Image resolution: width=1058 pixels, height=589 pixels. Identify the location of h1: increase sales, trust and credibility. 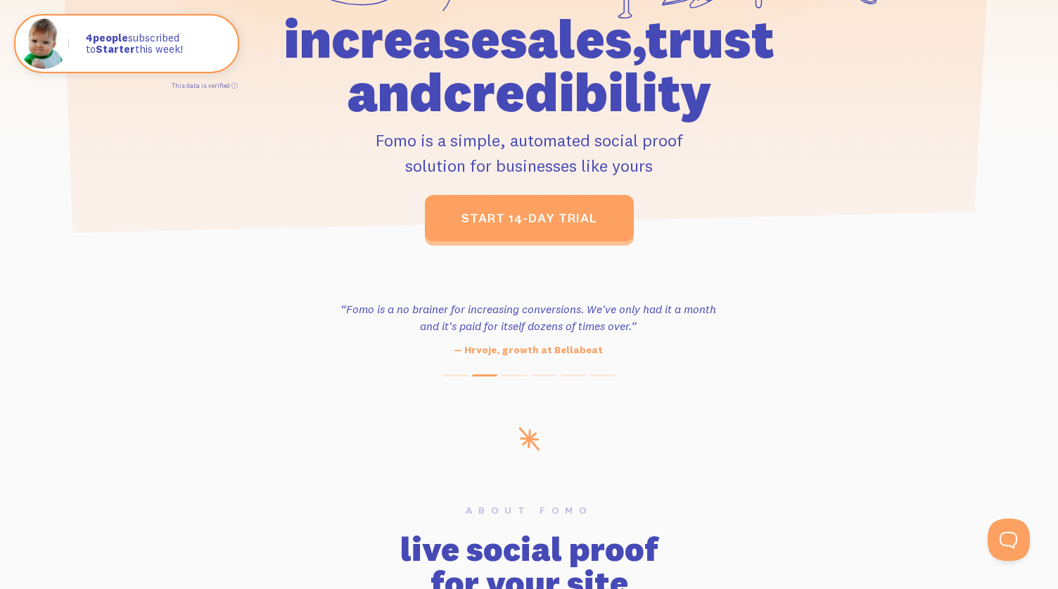
(529, 65).